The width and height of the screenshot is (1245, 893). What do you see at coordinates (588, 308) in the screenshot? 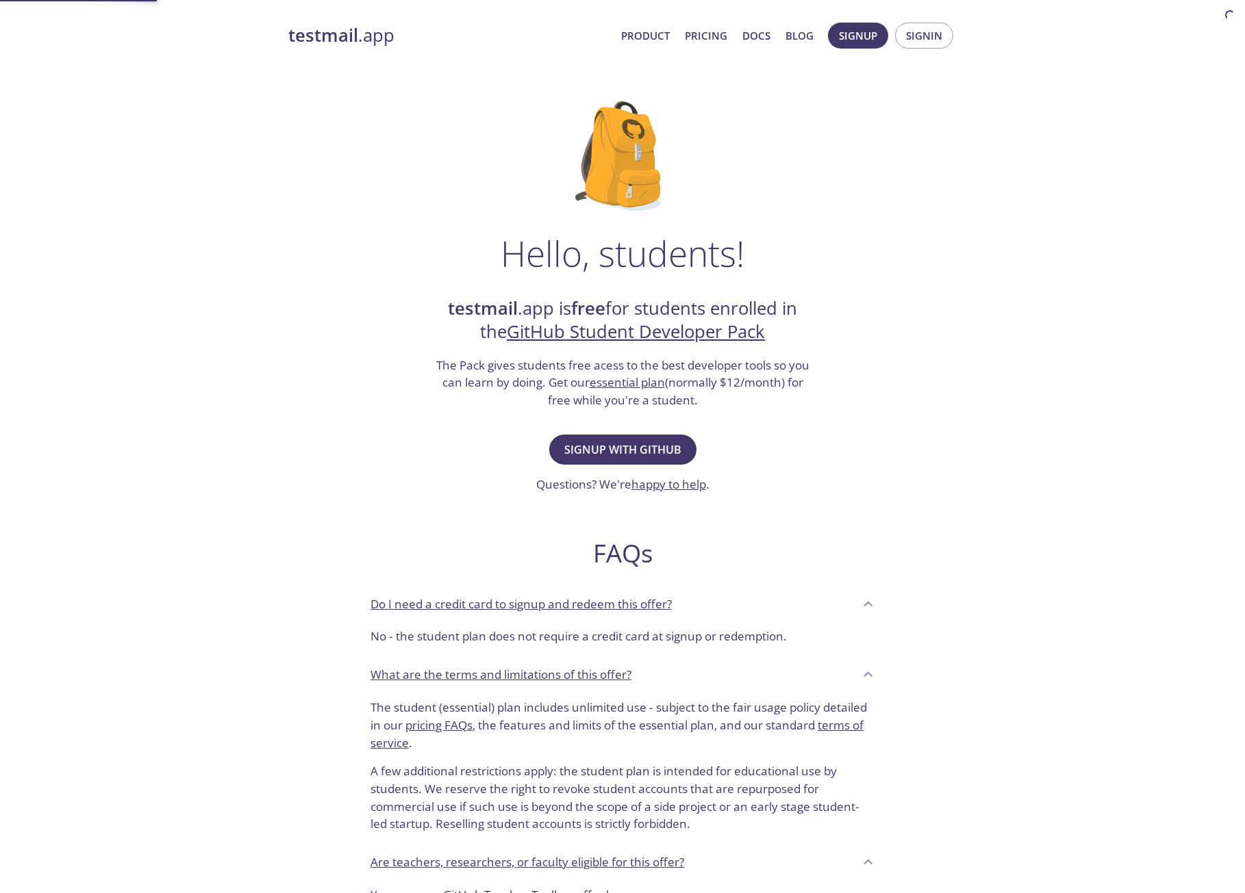
I see `strong: free` at bounding box center [588, 308].